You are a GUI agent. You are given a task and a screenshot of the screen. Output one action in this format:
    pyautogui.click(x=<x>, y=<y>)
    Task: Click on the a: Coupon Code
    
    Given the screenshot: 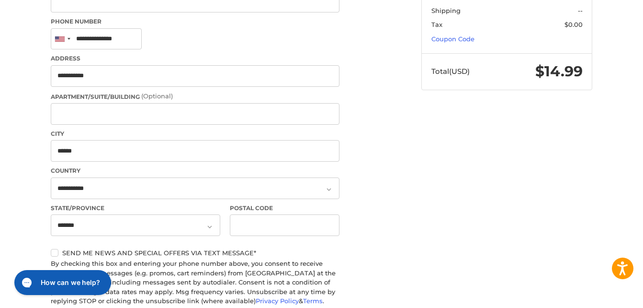 What is the action you would take?
    pyautogui.click(x=453, y=39)
    